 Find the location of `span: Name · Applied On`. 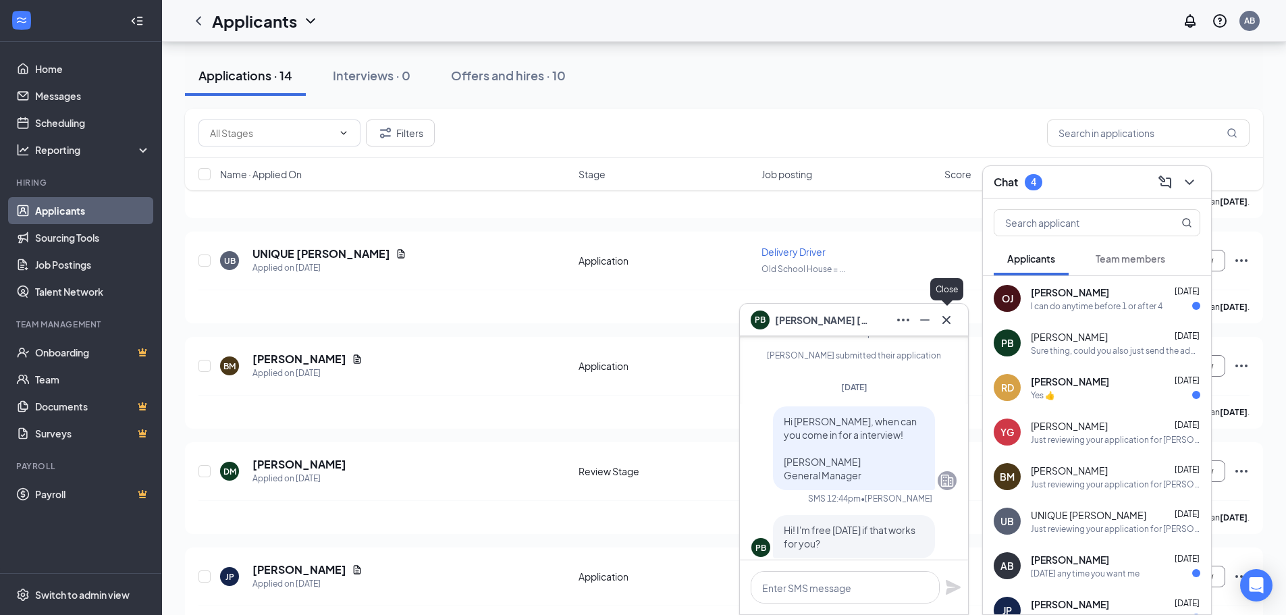

span: Name · Applied On is located at coordinates (261, 174).